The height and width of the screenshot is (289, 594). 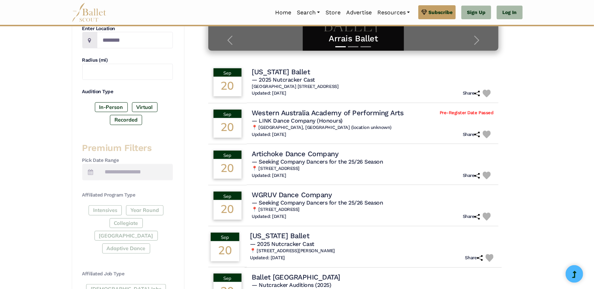 I want to click on a: Subscribe, so click(x=437, y=12).